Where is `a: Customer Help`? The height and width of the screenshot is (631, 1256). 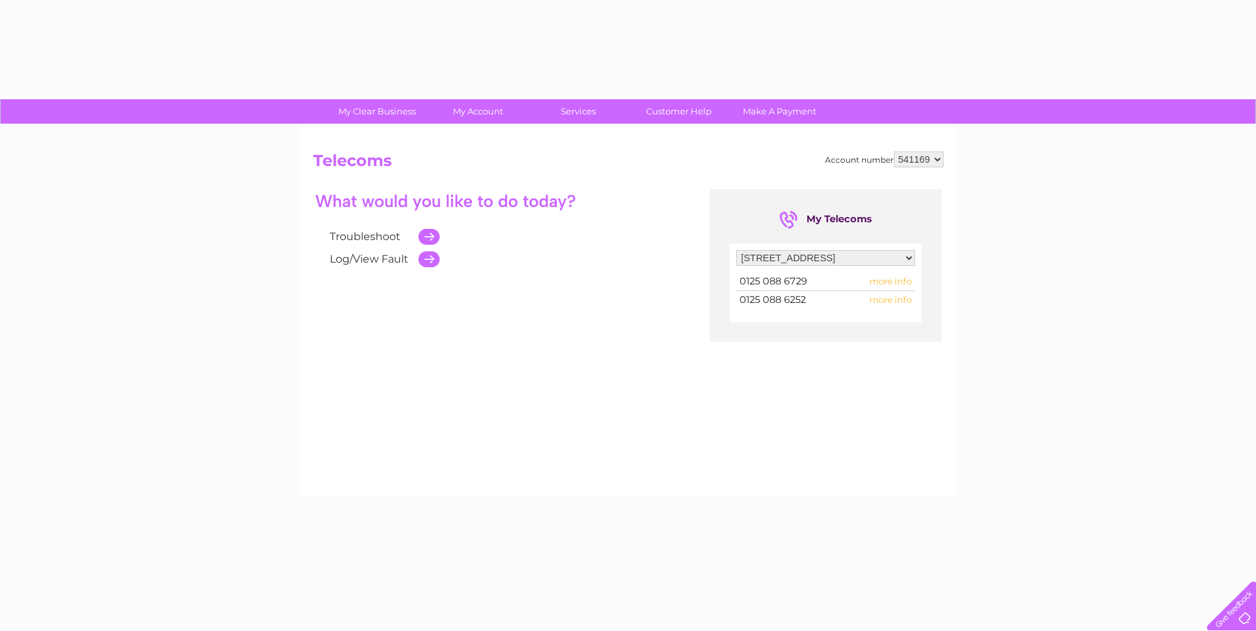 a: Customer Help is located at coordinates (678, 111).